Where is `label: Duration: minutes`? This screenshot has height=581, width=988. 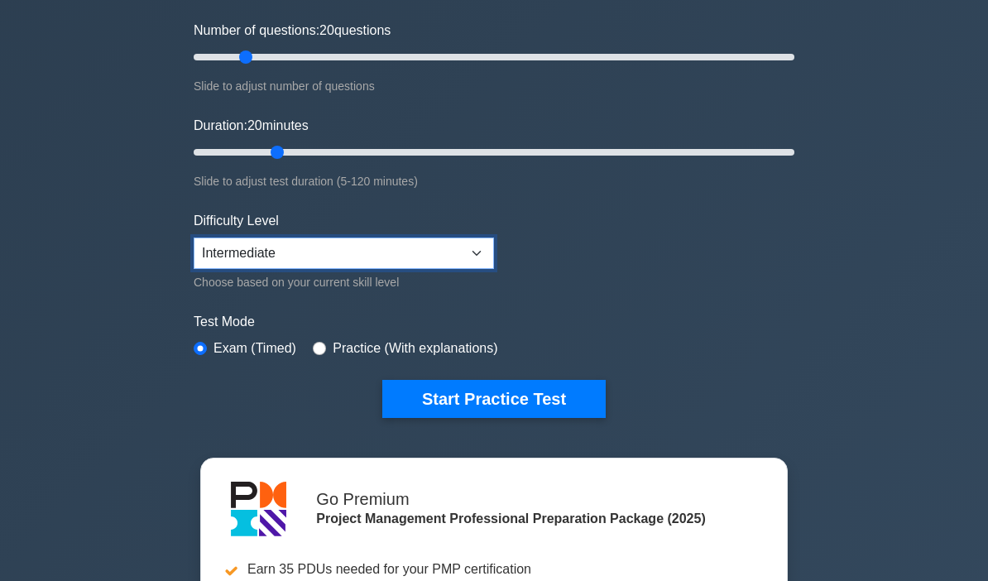
label: Duration: minutes is located at coordinates (251, 126).